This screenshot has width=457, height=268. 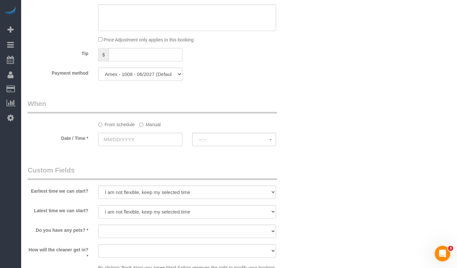 What do you see at coordinates (152, 106) in the screenshot?
I see `legend: When` at bounding box center [152, 106].